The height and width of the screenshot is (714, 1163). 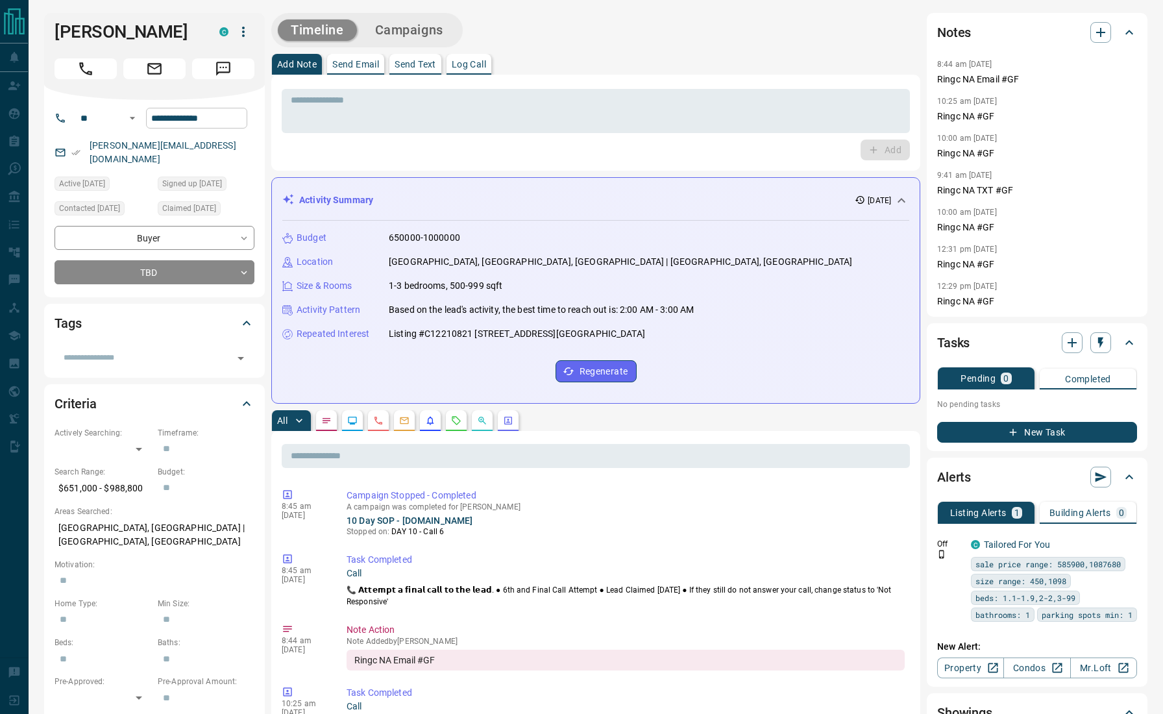 What do you see at coordinates (206, 603) in the screenshot?
I see `p: Min Size:` at bounding box center [206, 603].